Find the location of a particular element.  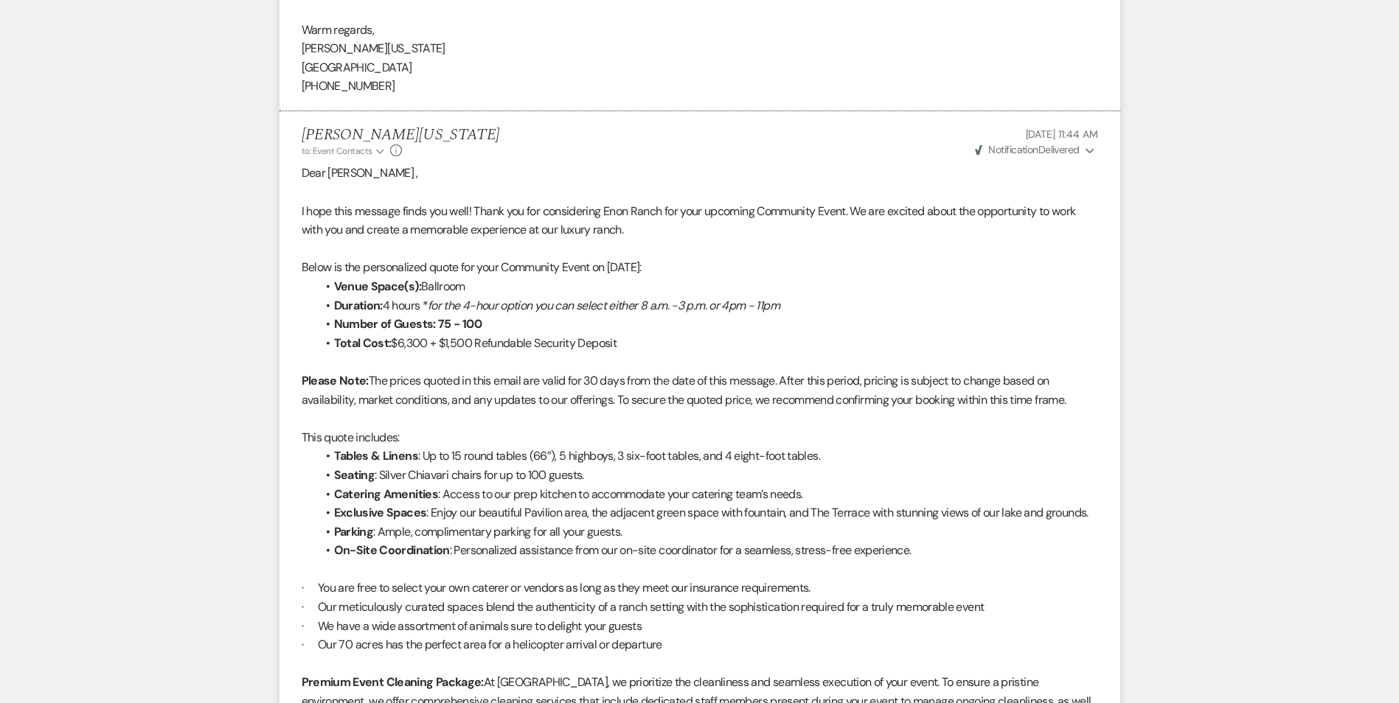

strong: Total Cost: is located at coordinates (363, 343).